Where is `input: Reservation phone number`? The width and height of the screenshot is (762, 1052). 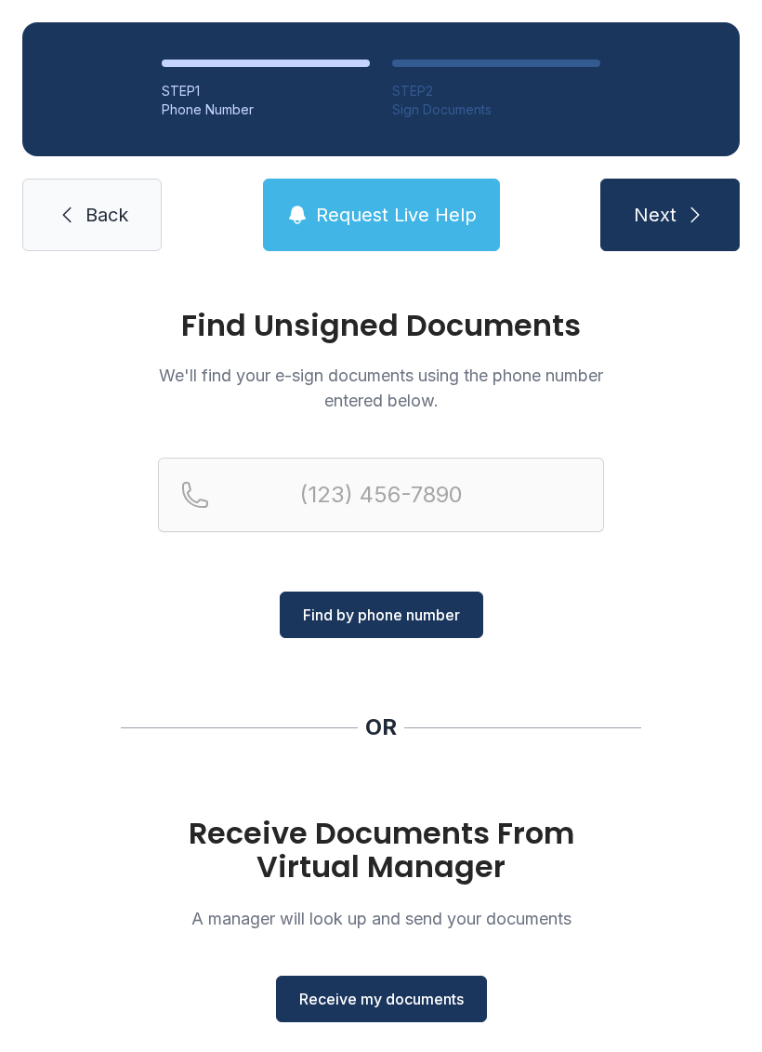 input: Reservation phone number is located at coordinates (381, 495).